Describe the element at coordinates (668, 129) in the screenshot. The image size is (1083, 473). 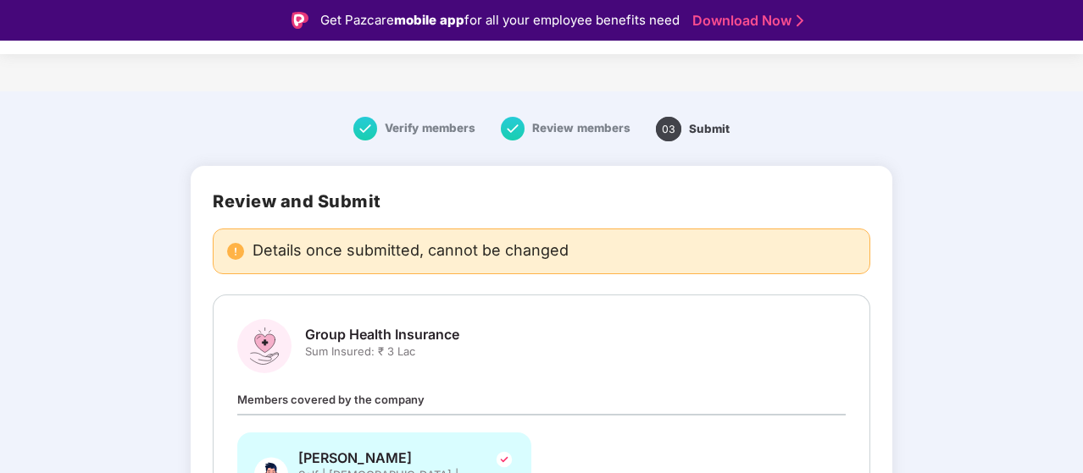
I see `span: 03` at that location.